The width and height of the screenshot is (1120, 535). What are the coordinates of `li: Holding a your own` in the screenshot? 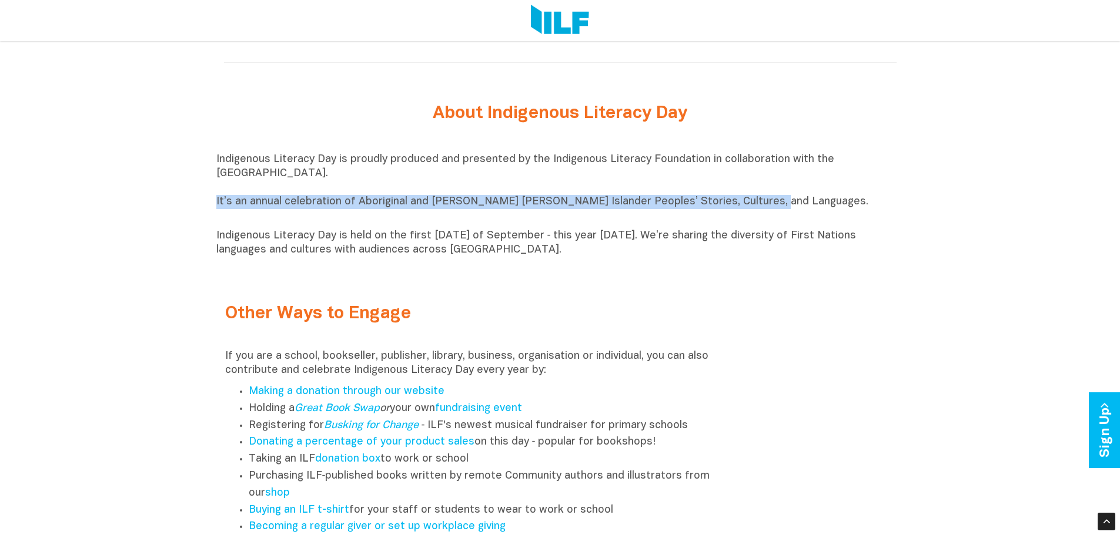 It's located at (486, 409).